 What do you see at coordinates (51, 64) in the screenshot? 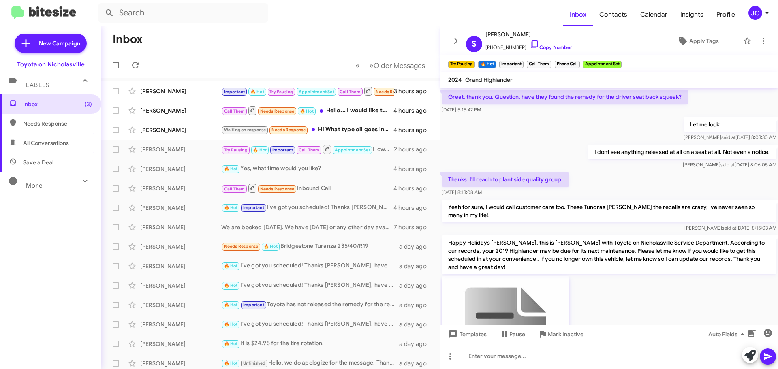
I see `div: Toyota on Nicholasville` at bounding box center [51, 64].